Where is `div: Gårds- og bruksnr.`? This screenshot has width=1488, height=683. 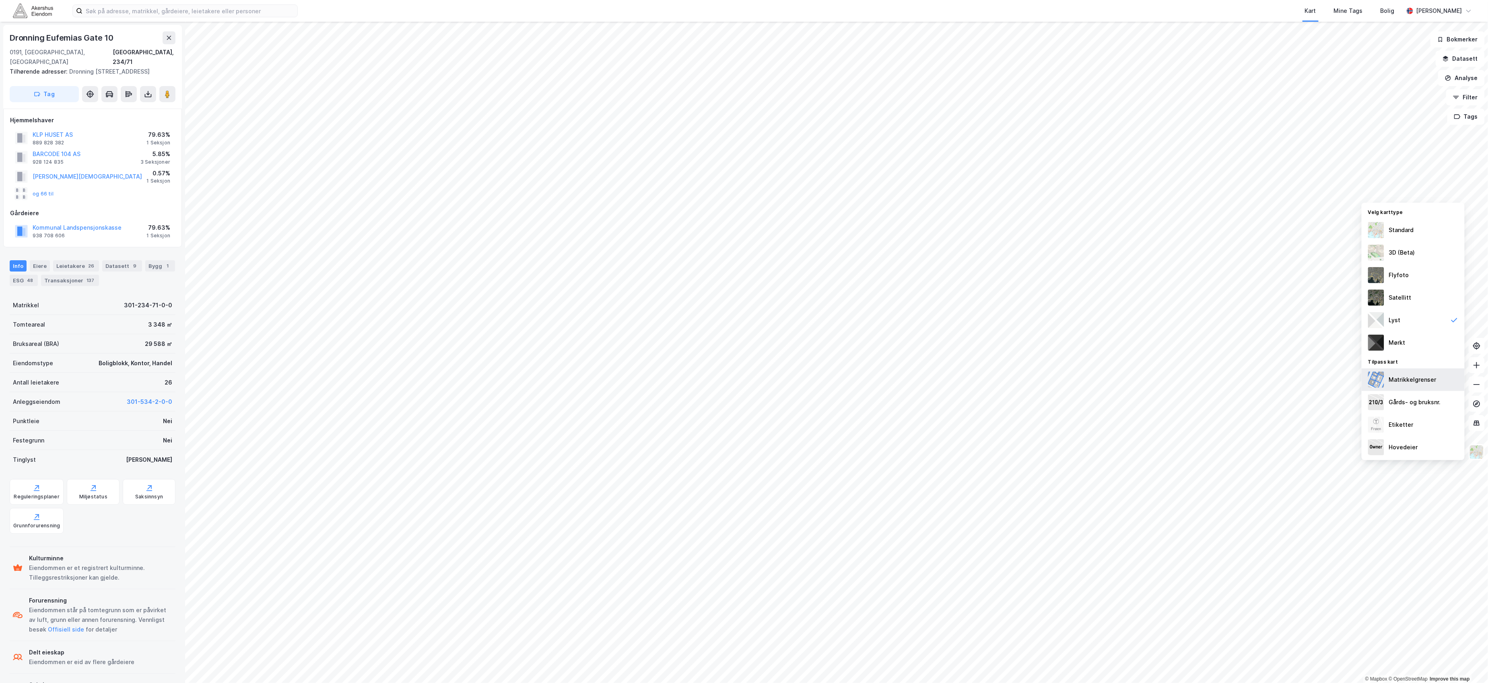
div: Gårds- og bruksnr. is located at coordinates (1415, 402).